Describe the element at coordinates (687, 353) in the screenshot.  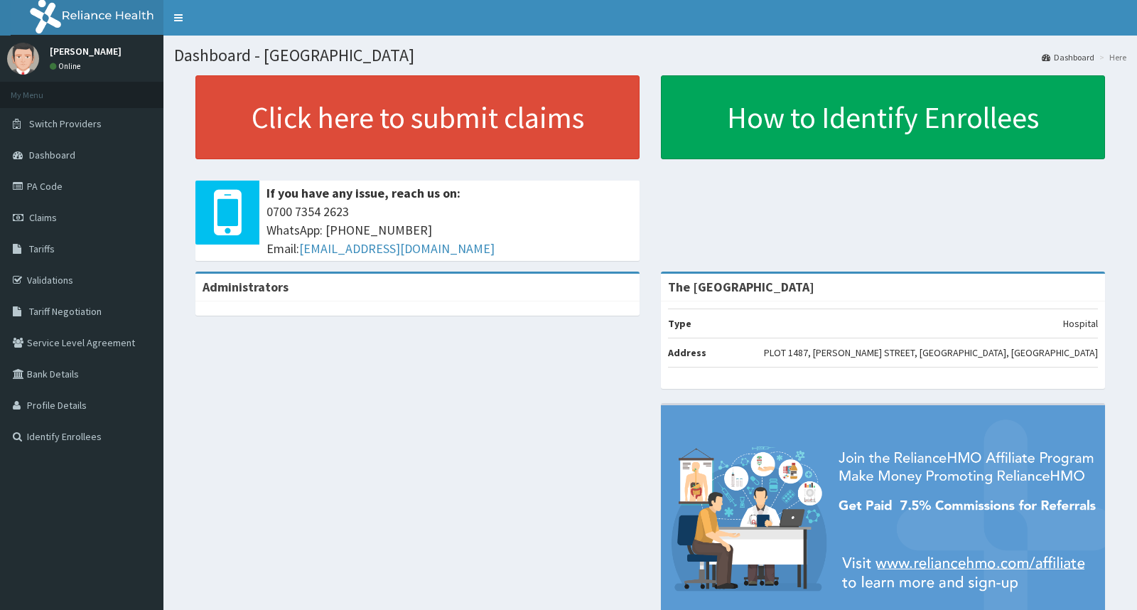
I see `b: Address` at that location.